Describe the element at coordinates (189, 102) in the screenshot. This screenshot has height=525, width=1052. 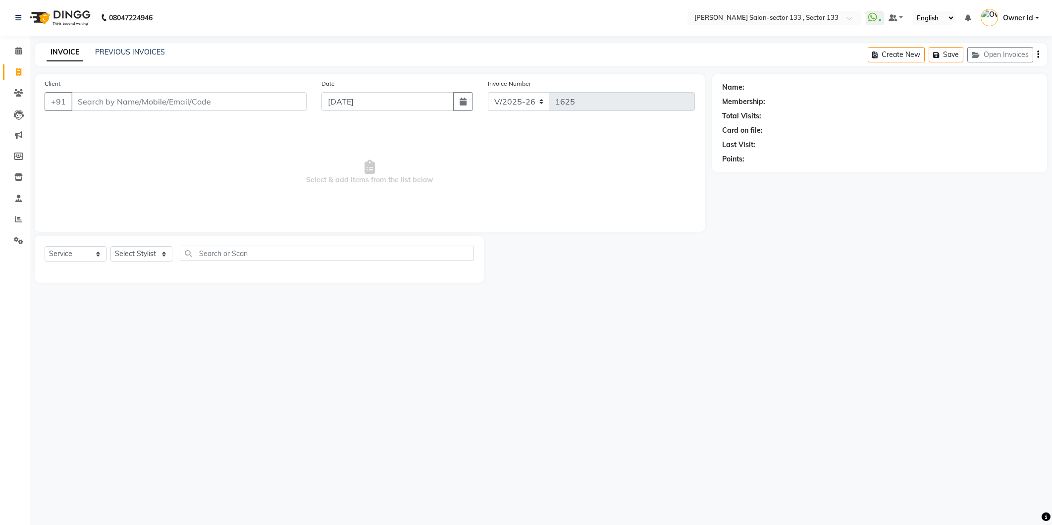
I see `input: Search by Name/Mobile/Email/Code` at that location.